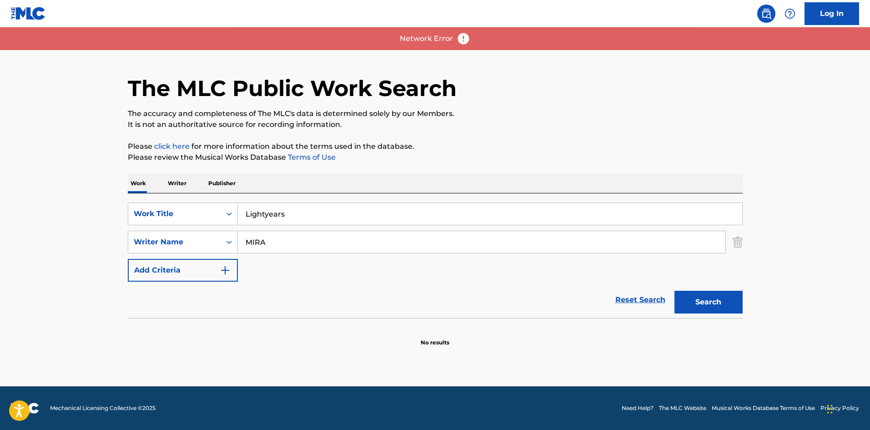 The width and height of the screenshot is (870, 430). I want to click on p: Network Error, so click(426, 39).